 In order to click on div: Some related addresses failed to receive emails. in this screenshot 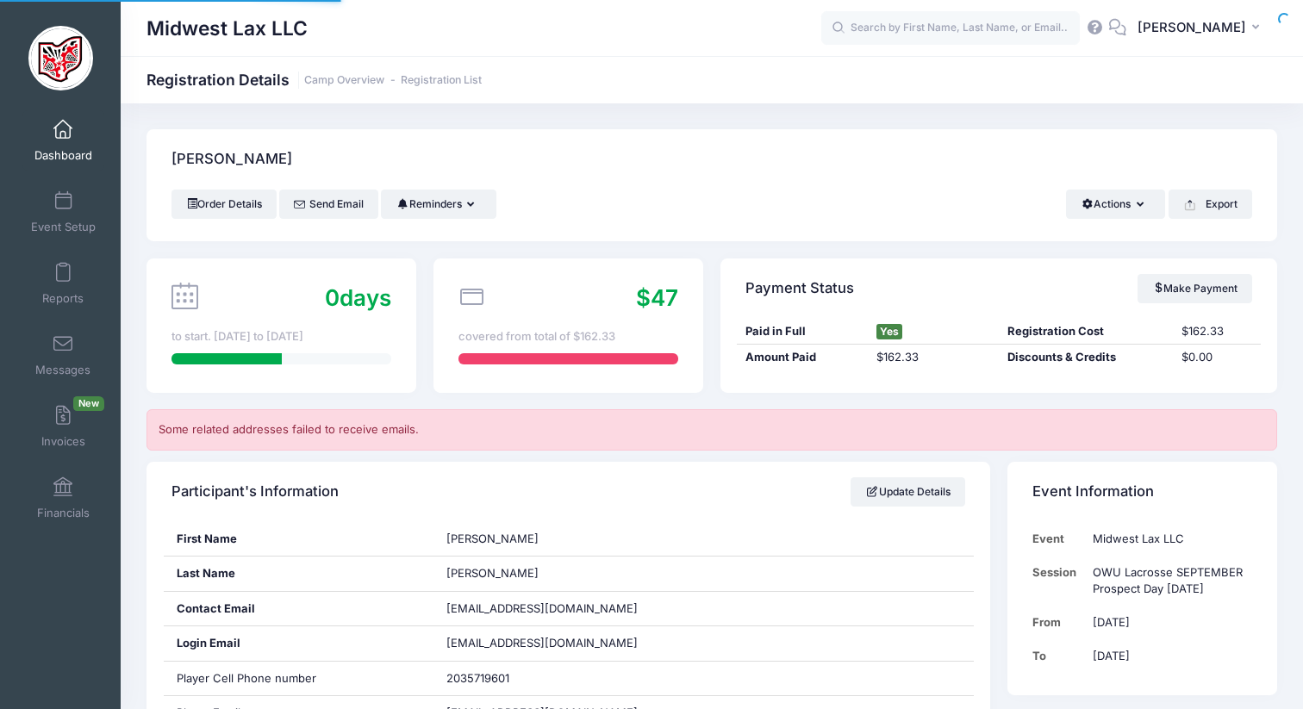, I will do `click(712, 430)`.